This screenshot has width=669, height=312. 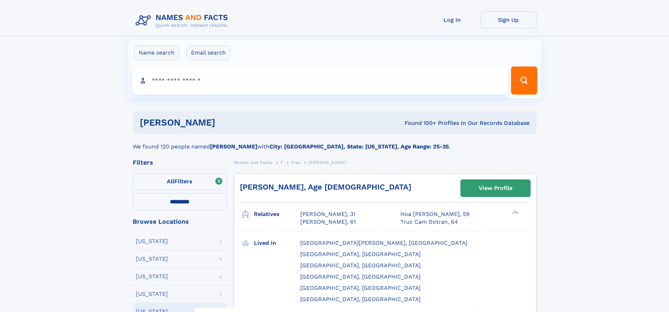 What do you see at coordinates (509, 20) in the screenshot?
I see `a: Sign Up` at bounding box center [509, 20].